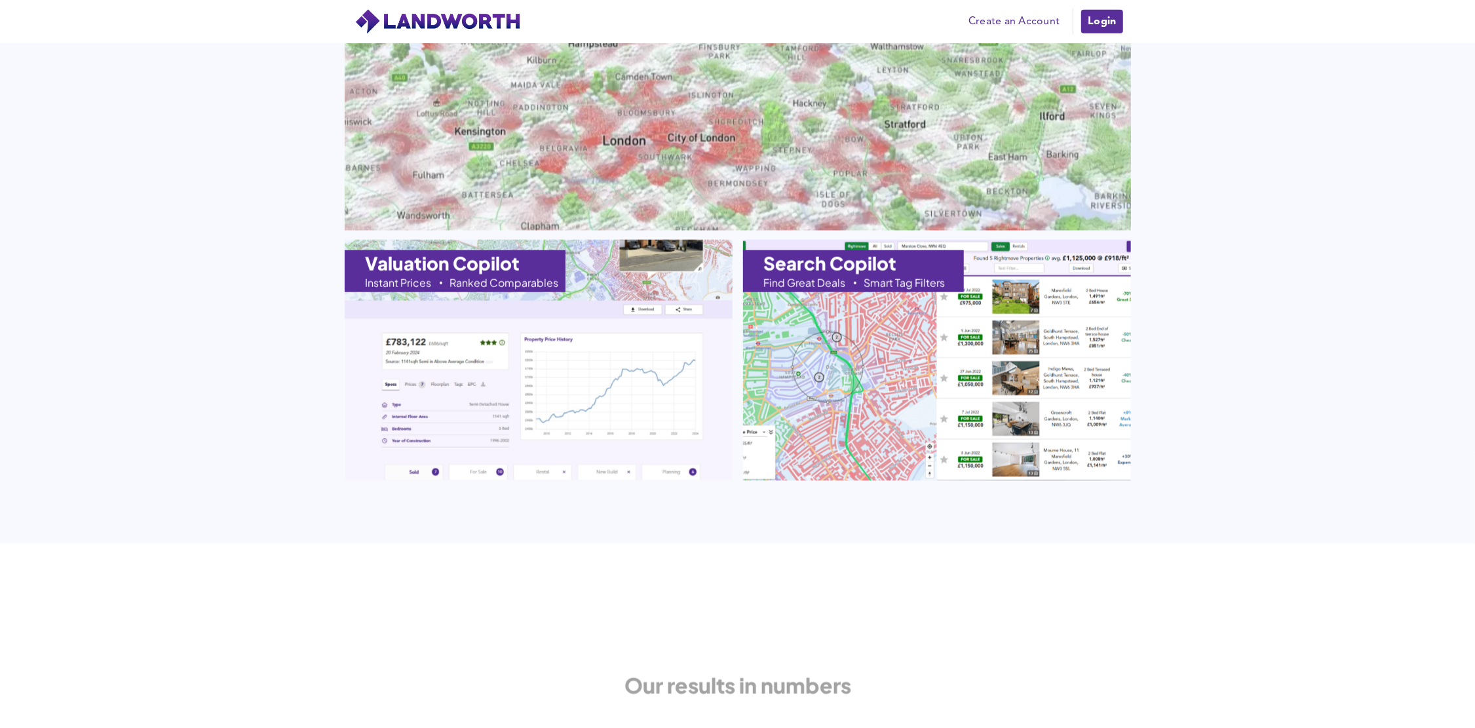 This screenshot has width=1475, height=728. Describe the element at coordinates (738, 686) in the screenshot. I see `h2: Our results in numbers` at that location.